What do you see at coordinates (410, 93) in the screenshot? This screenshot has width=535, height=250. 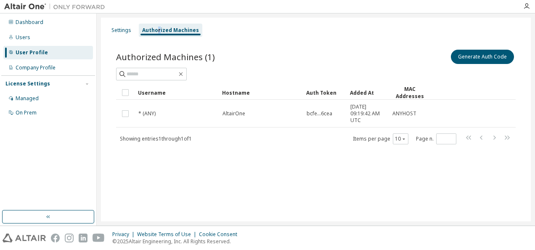 I see `div: MAC Addresses` at bounding box center [410, 93].